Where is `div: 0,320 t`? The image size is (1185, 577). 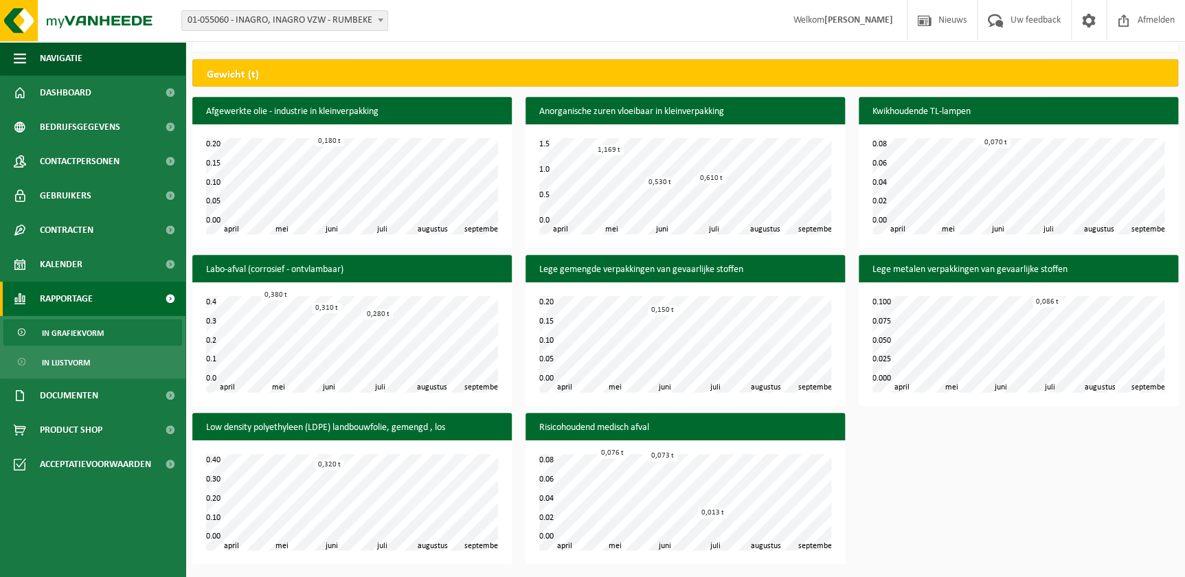 div: 0,320 t is located at coordinates (329, 465).